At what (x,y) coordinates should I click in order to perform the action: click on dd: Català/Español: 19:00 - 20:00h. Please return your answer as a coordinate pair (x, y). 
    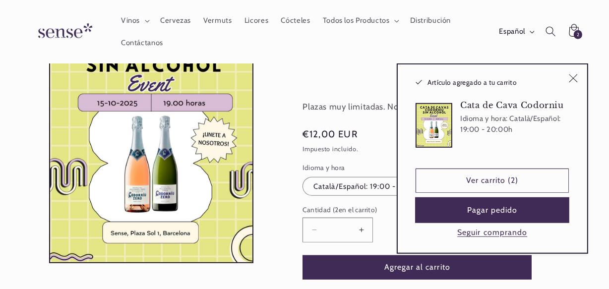
    Looking at the image, I should click on (511, 124).